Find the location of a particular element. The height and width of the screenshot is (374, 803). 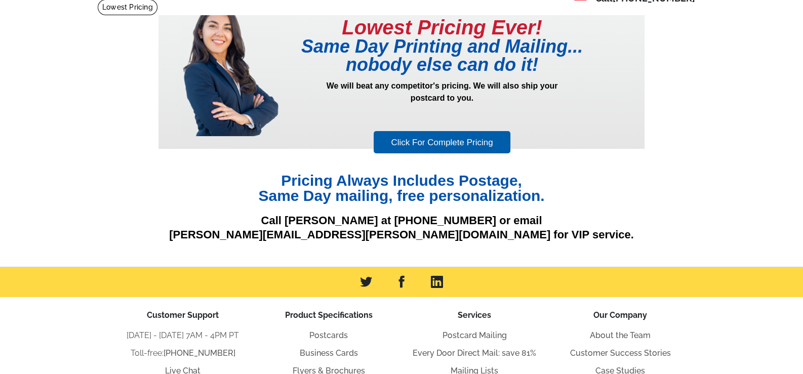

li: Toll-free: is located at coordinates (183, 353).